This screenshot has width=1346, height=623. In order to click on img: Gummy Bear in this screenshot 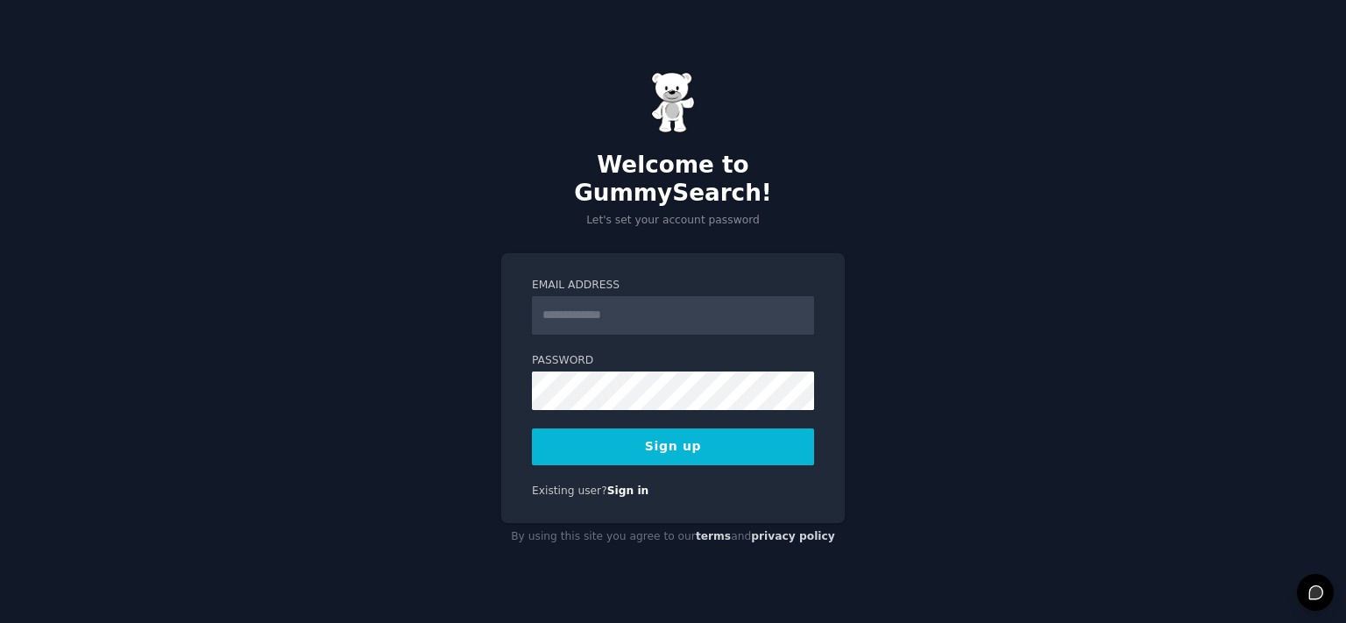, I will do `click(673, 103)`.